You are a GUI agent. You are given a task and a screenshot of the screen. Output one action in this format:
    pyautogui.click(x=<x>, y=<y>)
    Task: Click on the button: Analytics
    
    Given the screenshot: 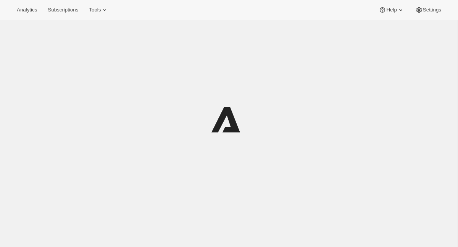 What is the action you would take?
    pyautogui.click(x=27, y=10)
    